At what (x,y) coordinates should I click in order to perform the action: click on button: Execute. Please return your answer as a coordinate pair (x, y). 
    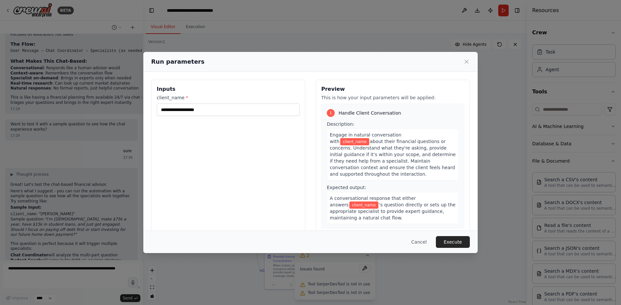
    Looking at the image, I should click on (453, 242).